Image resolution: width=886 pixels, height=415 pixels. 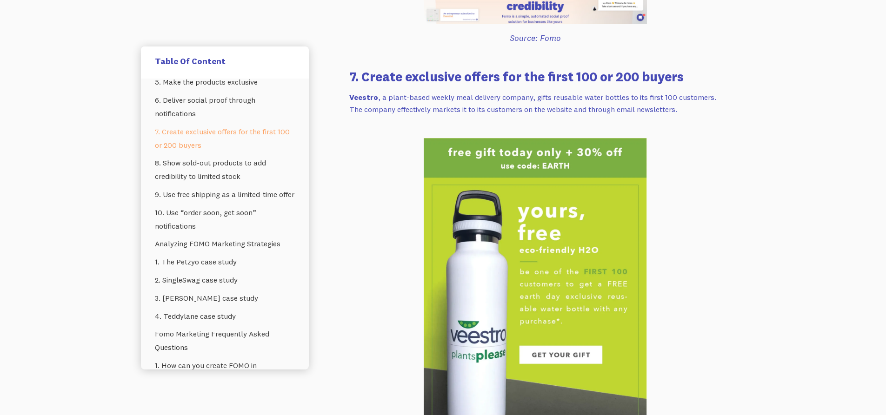 What do you see at coordinates (225, 82) in the screenshot?
I see `a: 5. Make the products exclusive` at bounding box center [225, 82].